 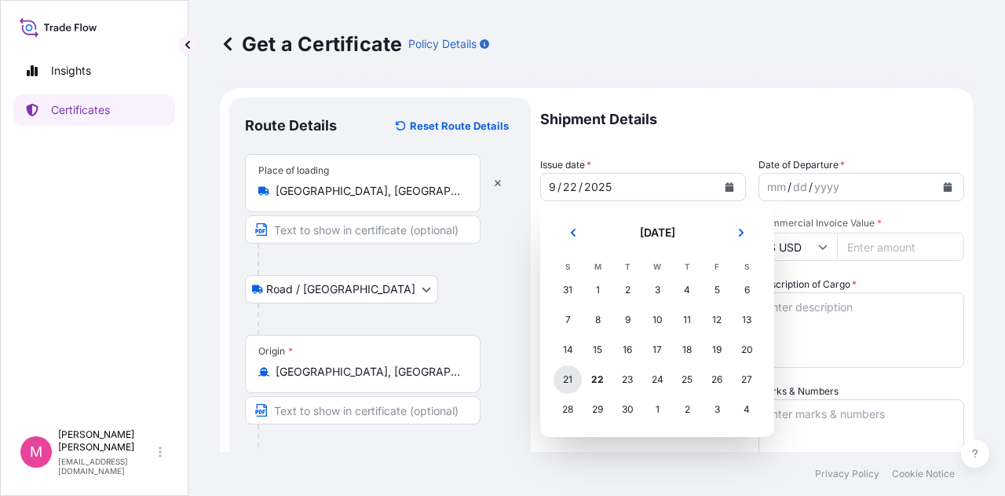 What do you see at coordinates (657, 290) in the screenshot?
I see `div: Wednesday, September 3, 2025` at bounding box center [657, 290].